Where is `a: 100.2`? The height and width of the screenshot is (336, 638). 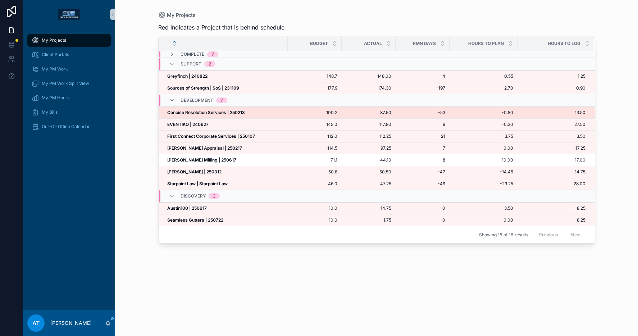
a: 100.2 is located at coordinates (315, 113).